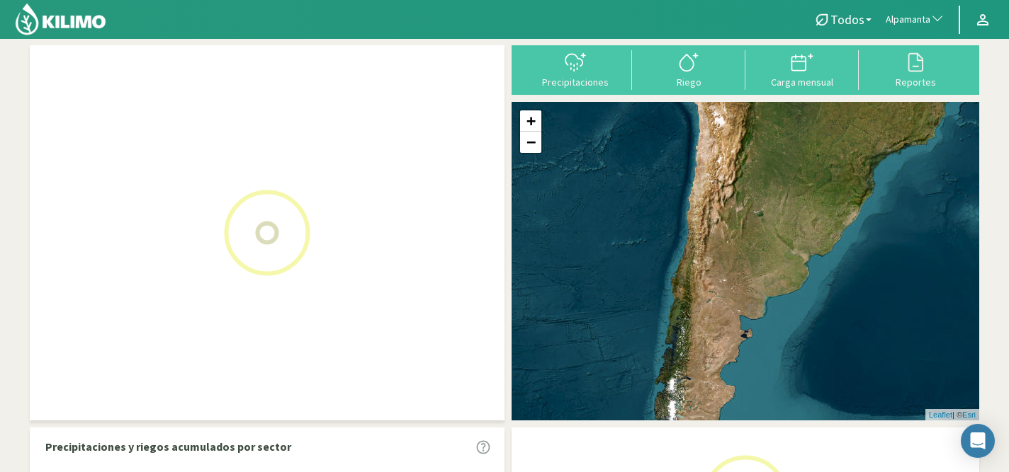 This screenshot has width=1009, height=472. I want to click on div: Precipitaciones, so click(575, 82).